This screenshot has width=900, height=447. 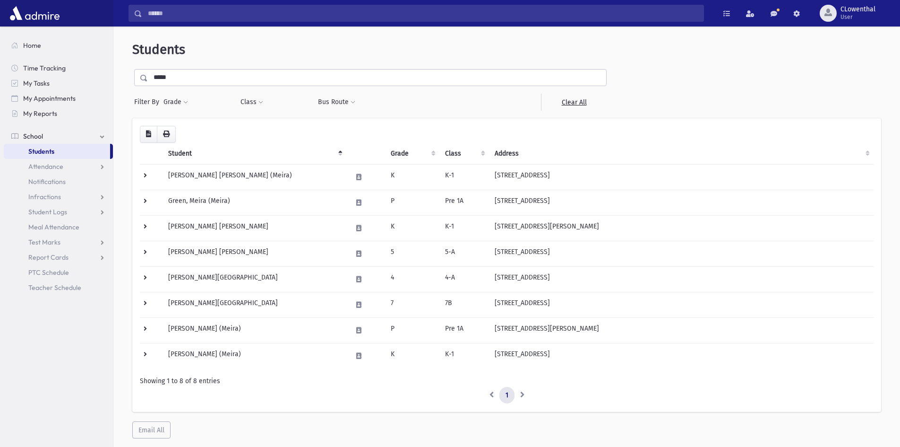 I want to click on span: Attendance, so click(x=46, y=166).